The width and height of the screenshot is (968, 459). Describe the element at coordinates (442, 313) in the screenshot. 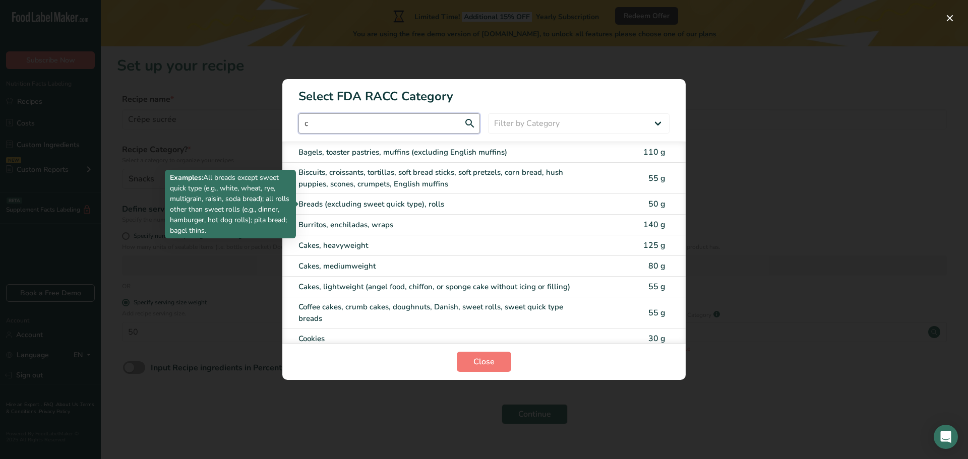

I see `div: Coffee cakes, crumb cakes, doughnuts, Danish, sweet rolls, sweet quick type breads` at that location.